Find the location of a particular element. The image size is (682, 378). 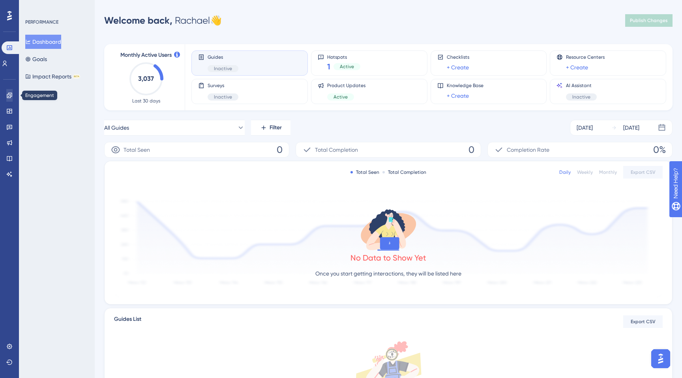

button: All Guides is located at coordinates (174, 128).